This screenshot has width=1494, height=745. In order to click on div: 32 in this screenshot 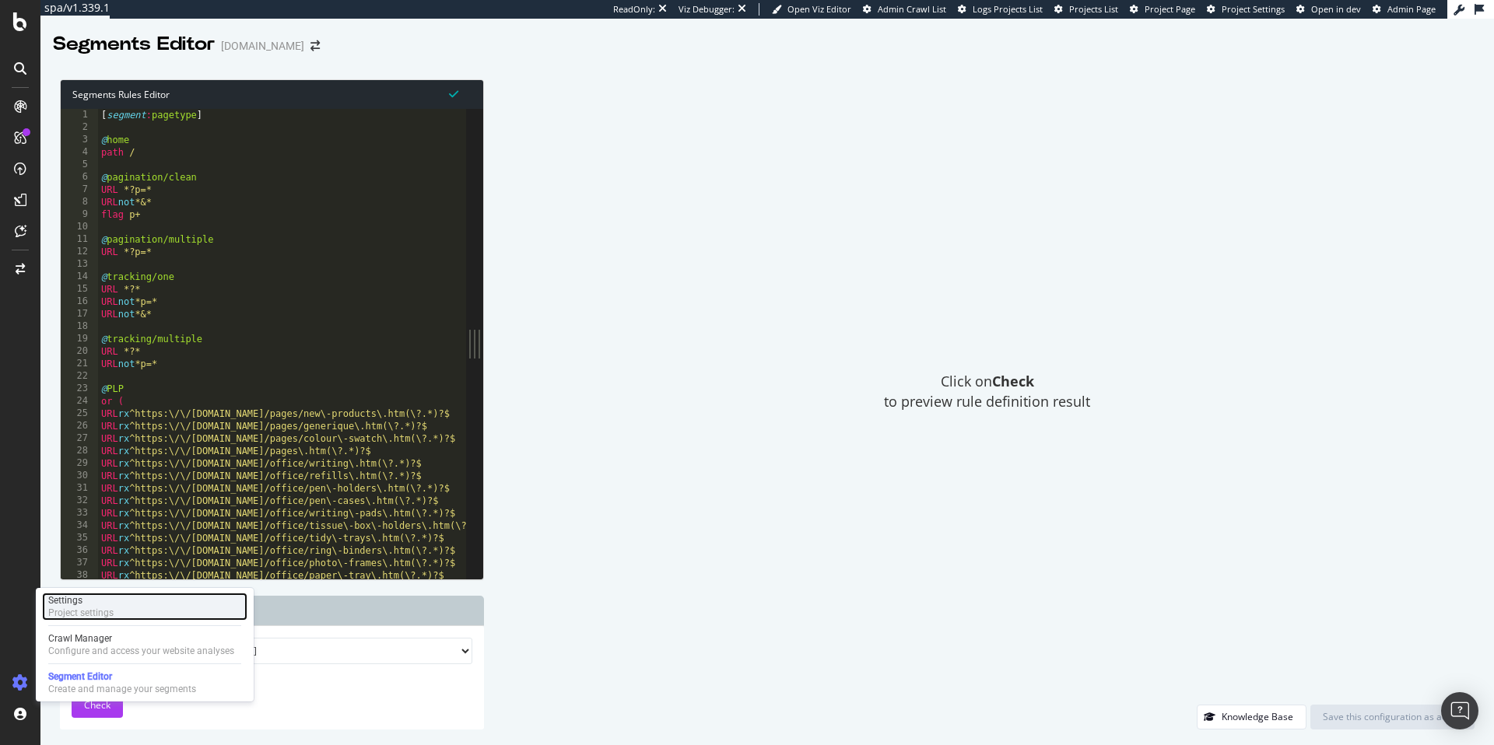, I will do `click(79, 501)`.